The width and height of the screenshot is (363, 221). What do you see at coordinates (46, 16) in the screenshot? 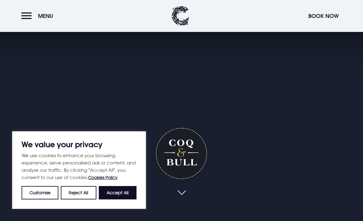
I see `span: Menu` at bounding box center [46, 16].